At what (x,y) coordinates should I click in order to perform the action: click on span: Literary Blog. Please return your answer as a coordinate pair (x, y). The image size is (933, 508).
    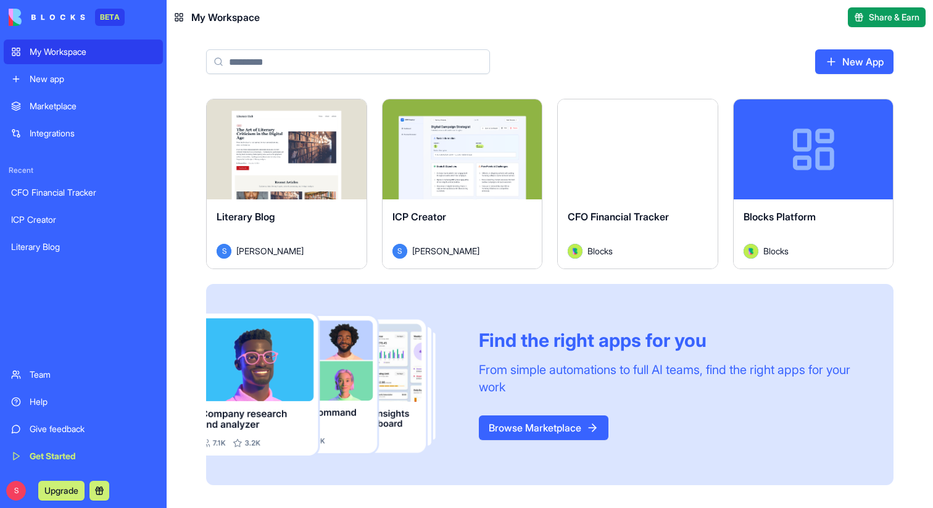
    Looking at the image, I should click on (246, 217).